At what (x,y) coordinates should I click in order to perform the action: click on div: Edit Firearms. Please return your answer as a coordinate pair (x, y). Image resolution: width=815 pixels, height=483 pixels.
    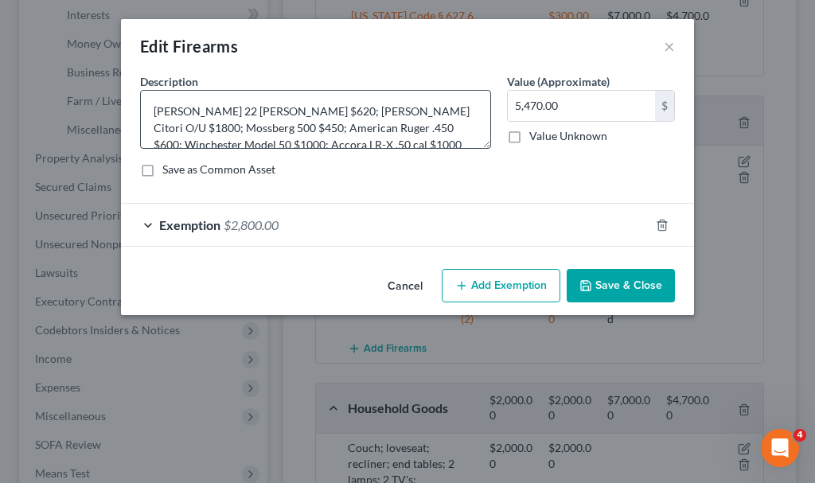
    Looking at the image, I should click on (189, 46).